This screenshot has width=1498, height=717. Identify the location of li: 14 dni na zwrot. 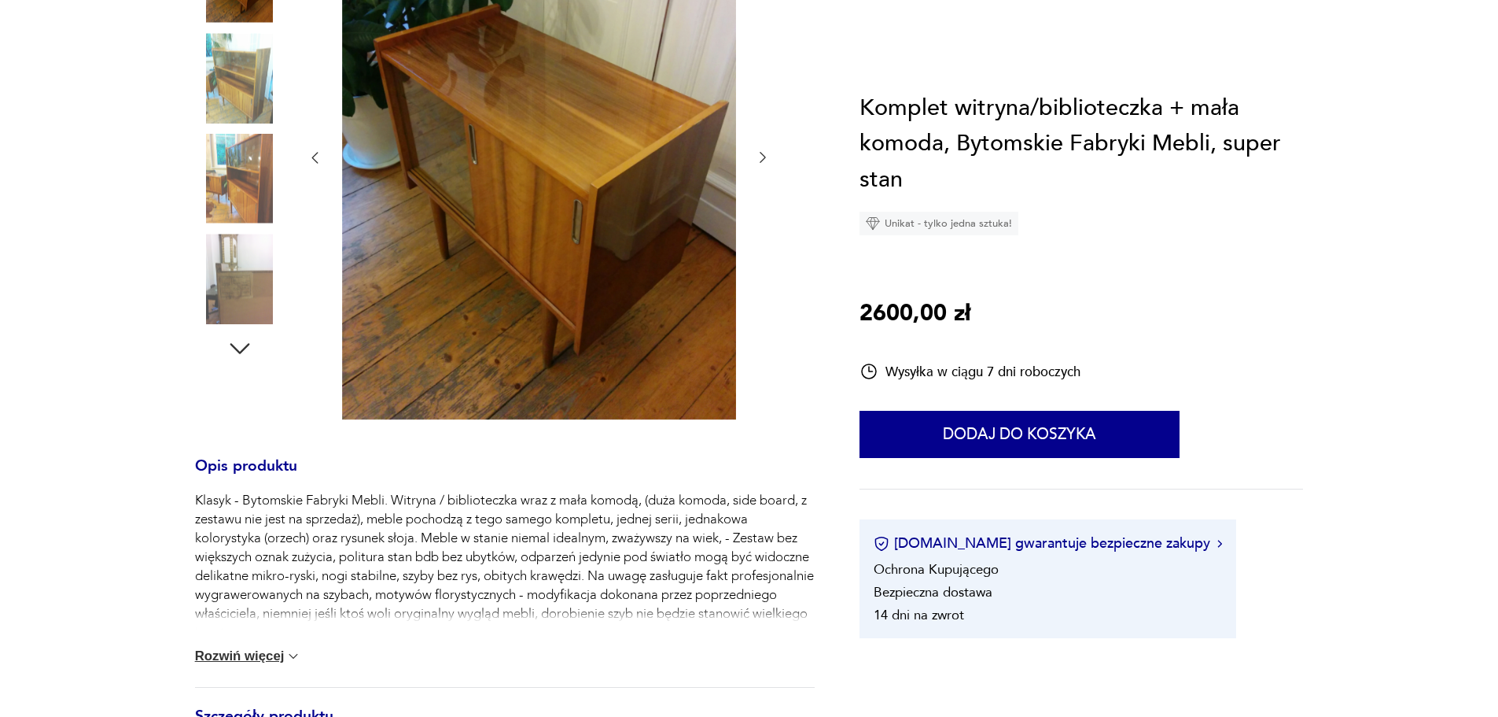
(919, 615).